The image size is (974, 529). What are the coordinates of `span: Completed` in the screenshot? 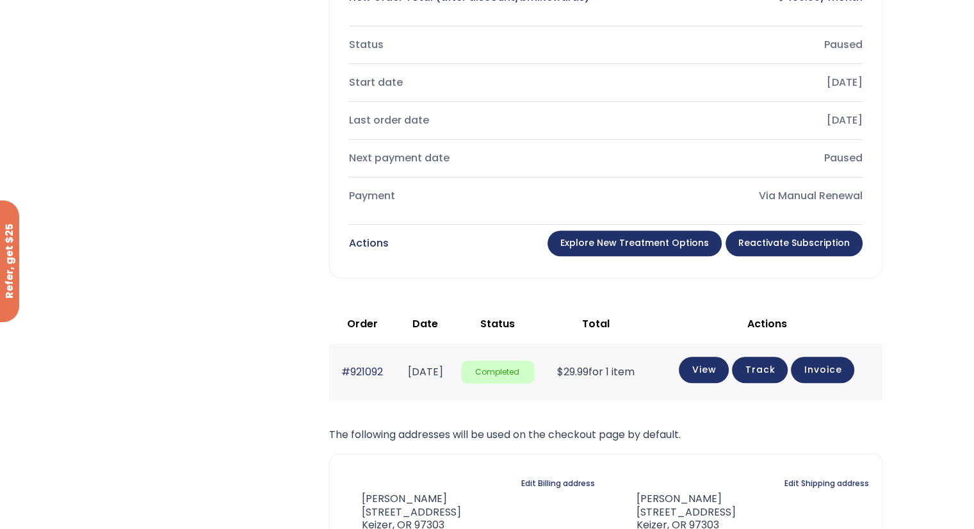 It's located at (498, 372).